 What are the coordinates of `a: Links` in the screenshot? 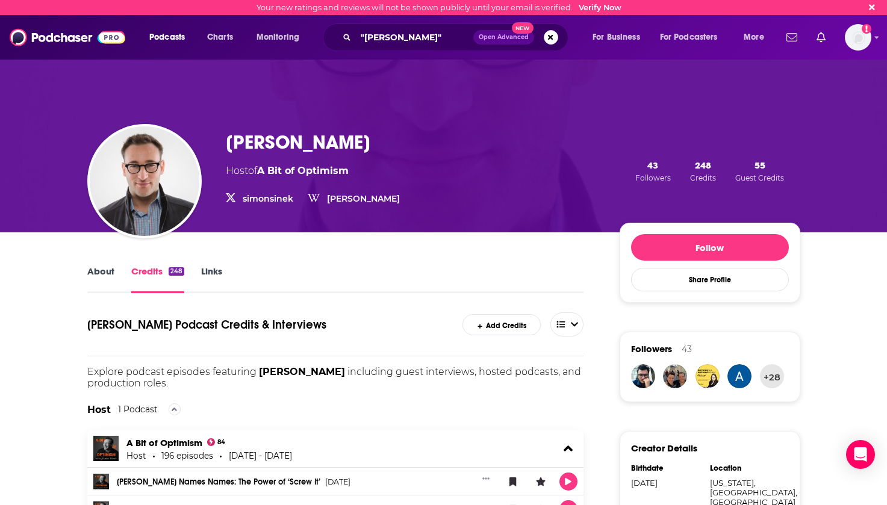 It's located at (211, 279).